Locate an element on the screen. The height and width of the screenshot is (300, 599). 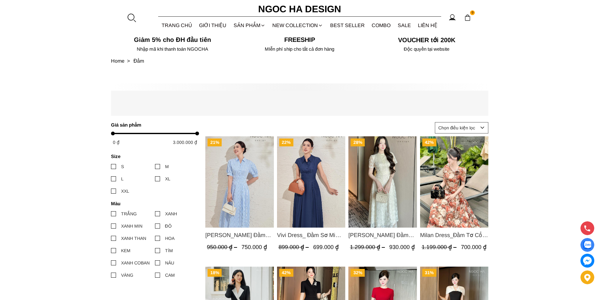
span: Vivi Dress_ Đầm Sơ Mi Rớt Vai Bò Lụa Màu Xanh D1000 is located at coordinates (311, 235).